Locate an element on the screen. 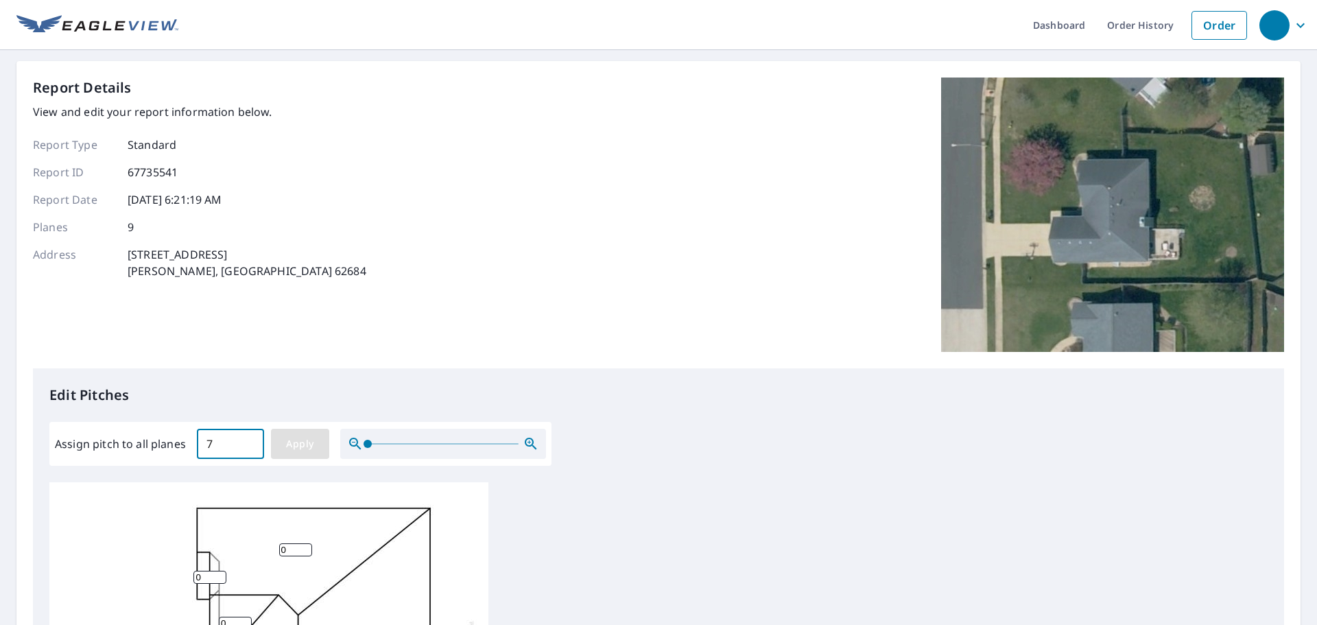 Image resolution: width=1317 pixels, height=625 pixels. p: Standard is located at coordinates (152, 145).